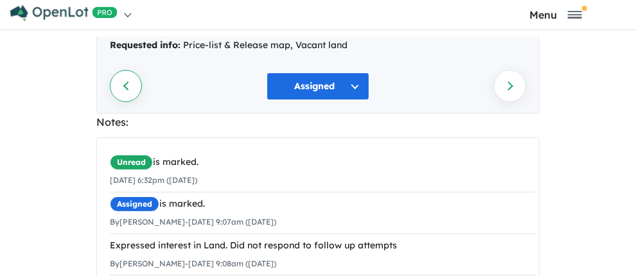 The image size is (636, 276). Describe the element at coordinates (318, 86) in the screenshot. I see `button: Assigned` at that location.